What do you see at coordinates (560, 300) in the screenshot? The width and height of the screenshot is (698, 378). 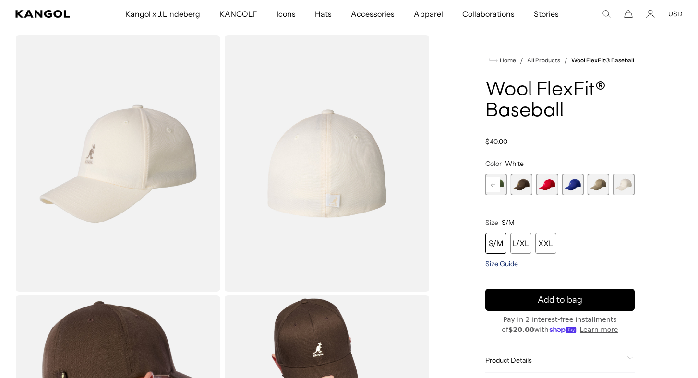 I see `button: Add to bag` at bounding box center [560, 300].